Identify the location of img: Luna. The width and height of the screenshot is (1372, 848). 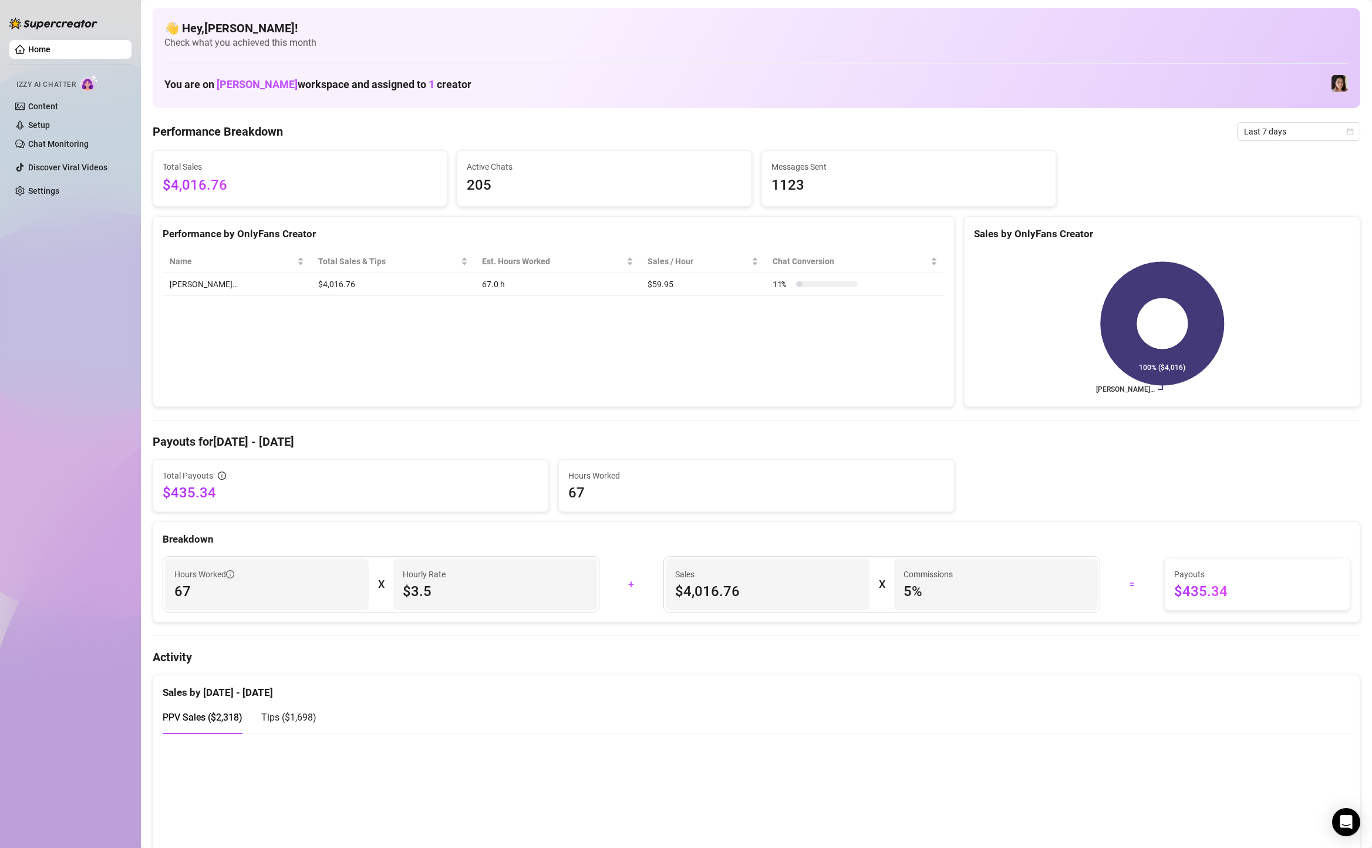
(1340, 83).